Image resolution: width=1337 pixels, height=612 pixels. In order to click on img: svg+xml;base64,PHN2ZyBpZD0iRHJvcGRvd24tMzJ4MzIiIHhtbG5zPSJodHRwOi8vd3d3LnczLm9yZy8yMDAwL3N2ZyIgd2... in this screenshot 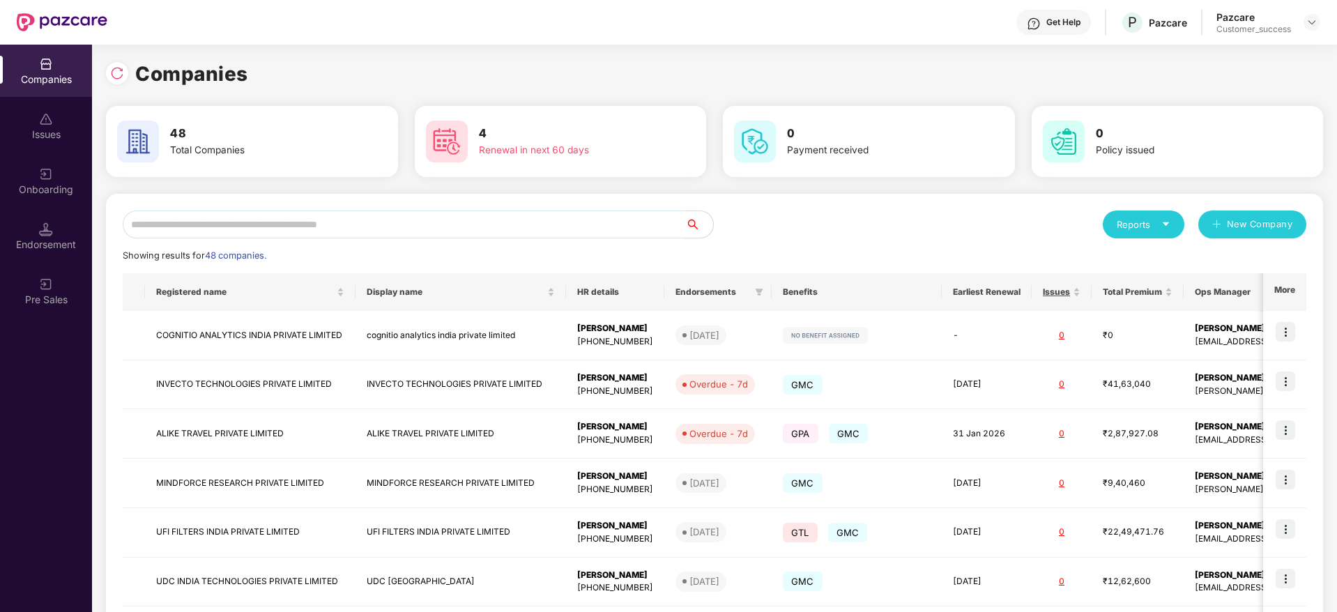, I will do `click(1312, 22)`.